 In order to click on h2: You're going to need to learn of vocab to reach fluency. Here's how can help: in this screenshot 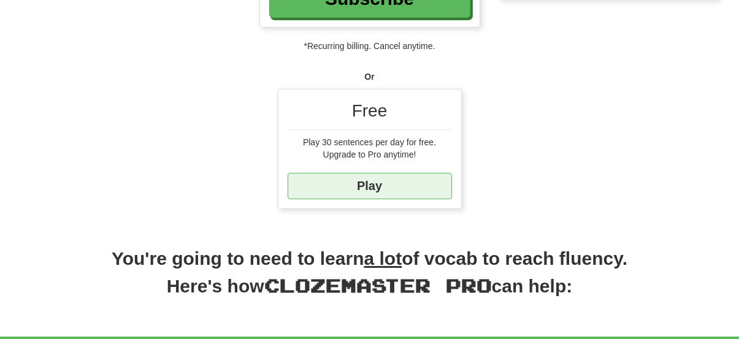, I will do `click(370, 279)`.